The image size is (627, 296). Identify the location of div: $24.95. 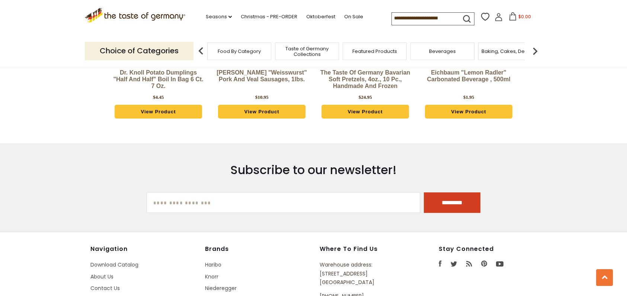
(366, 97).